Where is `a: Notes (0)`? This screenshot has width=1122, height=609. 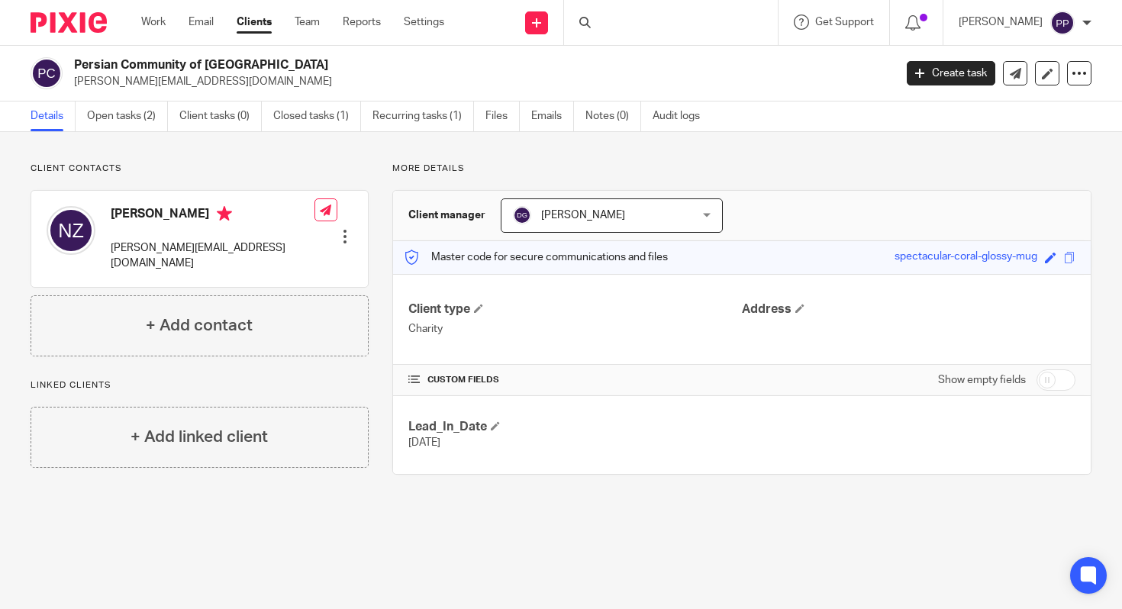 a: Notes (0) is located at coordinates (613, 116).